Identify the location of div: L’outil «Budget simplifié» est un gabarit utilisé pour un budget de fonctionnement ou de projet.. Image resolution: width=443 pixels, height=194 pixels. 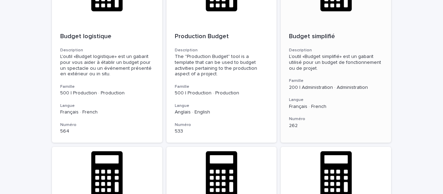
(336, 62).